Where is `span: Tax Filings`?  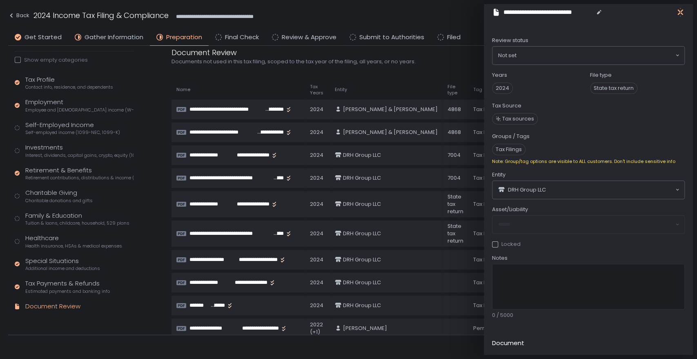
span: Tax Filings is located at coordinates (509, 149).